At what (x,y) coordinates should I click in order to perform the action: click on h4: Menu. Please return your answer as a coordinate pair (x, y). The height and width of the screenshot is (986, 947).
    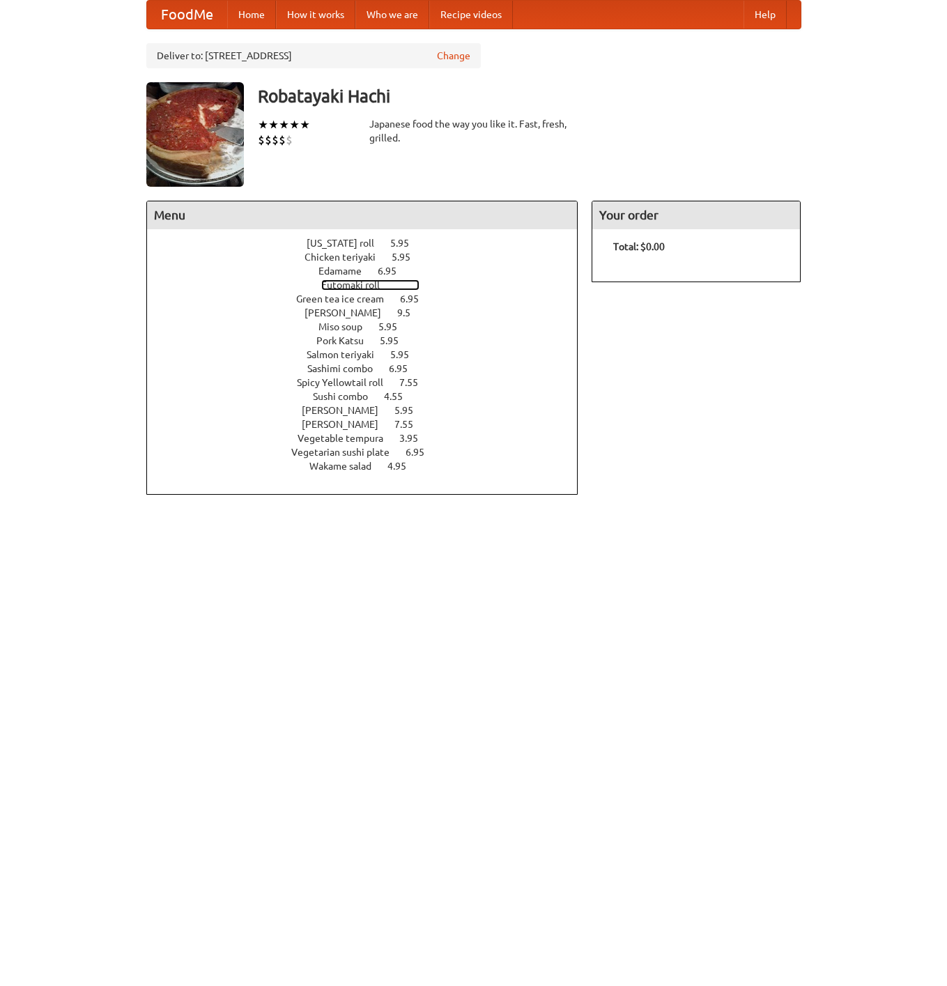
    Looking at the image, I should click on (362, 215).